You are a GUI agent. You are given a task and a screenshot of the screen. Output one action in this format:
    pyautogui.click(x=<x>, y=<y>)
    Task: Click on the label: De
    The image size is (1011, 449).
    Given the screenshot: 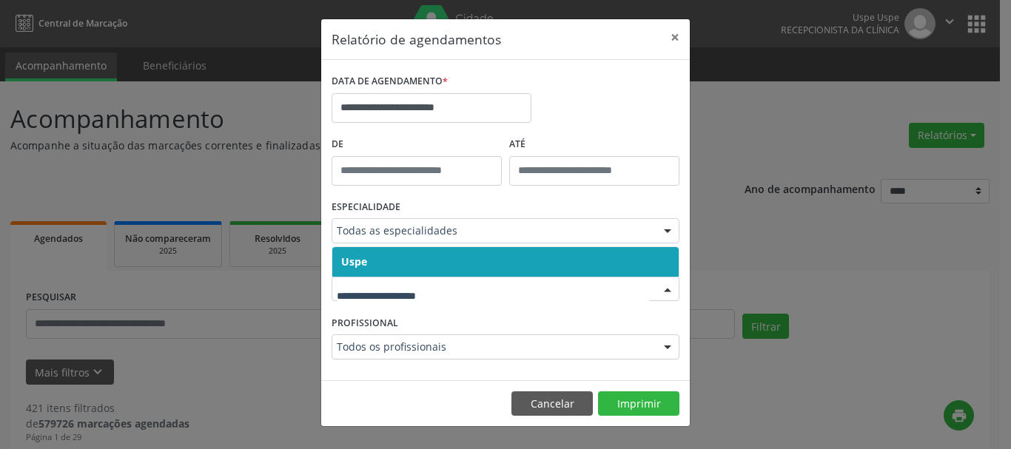 What is the action you would take?
    pyautogui.click(x=416, y=144)
    